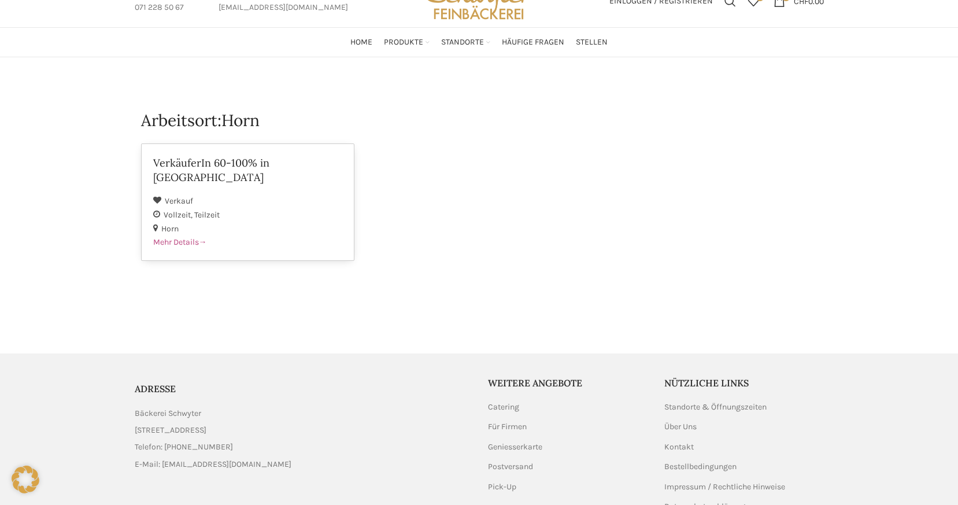 The width and height of the screenshot is (958, 505). Describe the element at coordinates (716, 407) in the screenshot. I see `a: Standorte & Öffnungszeiten` at that location.